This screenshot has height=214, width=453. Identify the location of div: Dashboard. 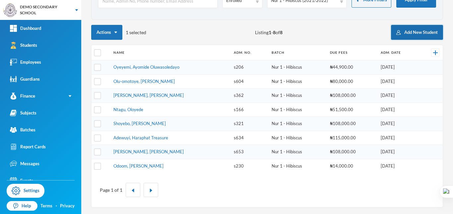
(26, 28).